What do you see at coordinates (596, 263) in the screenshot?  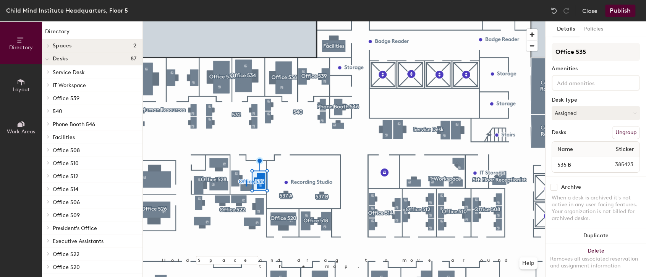 I see `div: Removes all associated reservation and assignment information` at bounding box center [596, 263].